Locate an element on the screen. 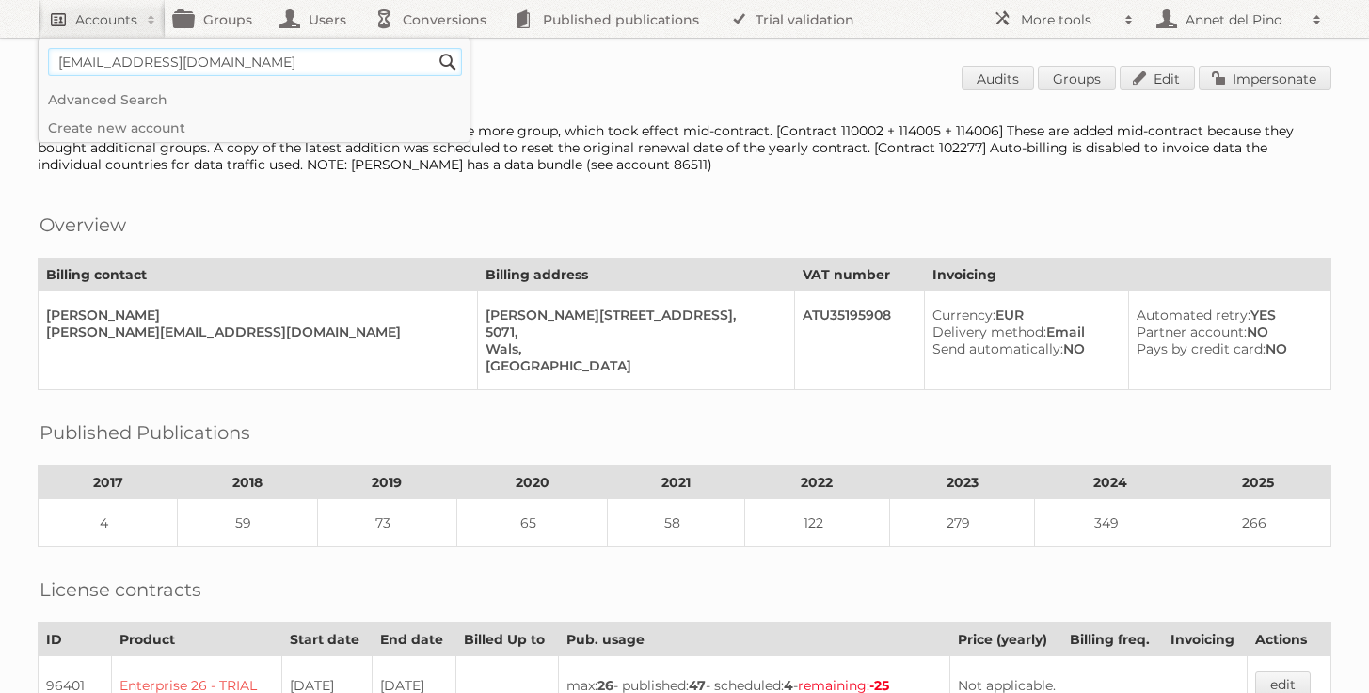  h2: Annet del Pino is located at coordinates (1242, 20).